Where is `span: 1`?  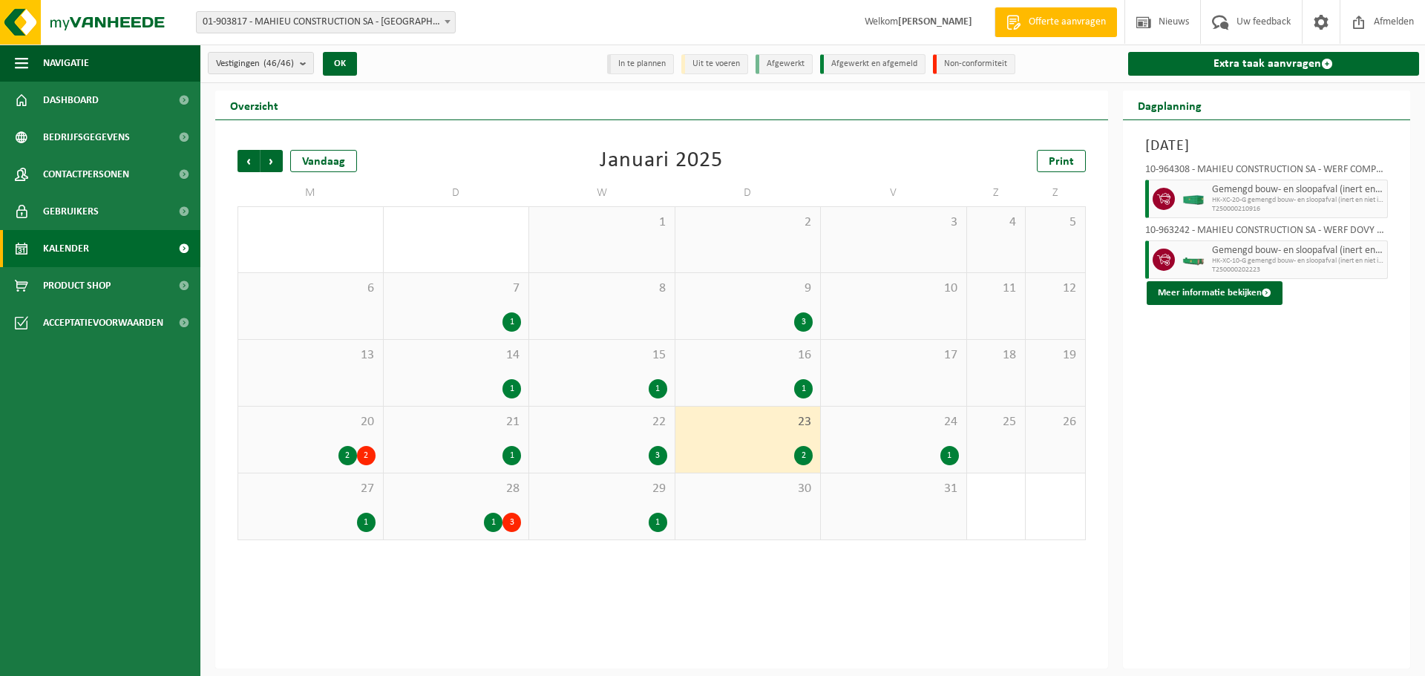 span: 1 is located at coordinates (602, 223).